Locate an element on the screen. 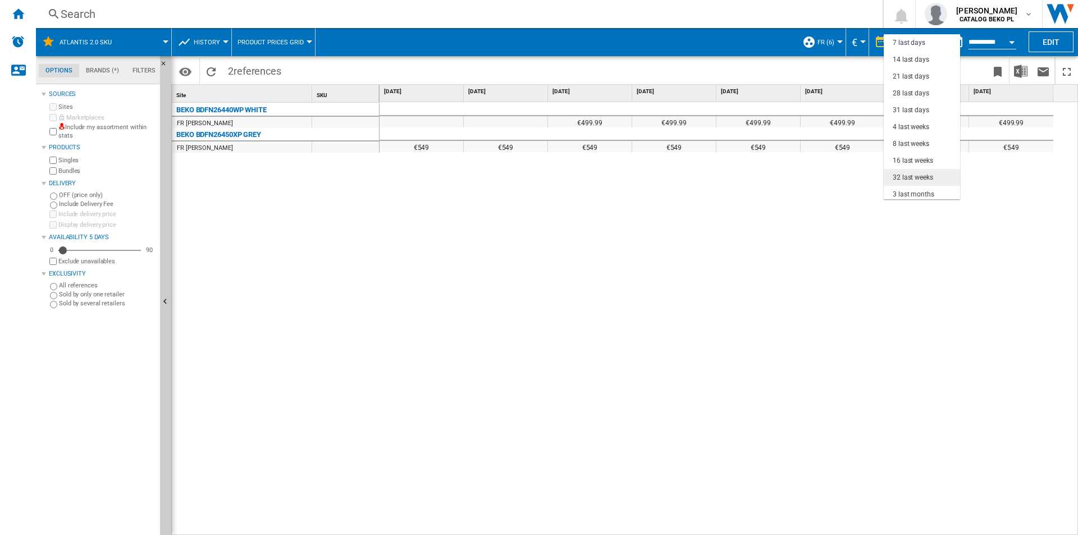  div: 31 last days is located at coordinates (911, 110).